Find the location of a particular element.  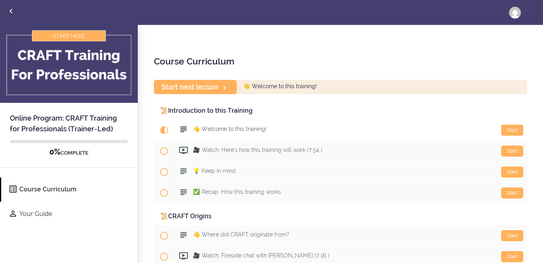

a: Course Curriculum is located at coordinates (69, 189).